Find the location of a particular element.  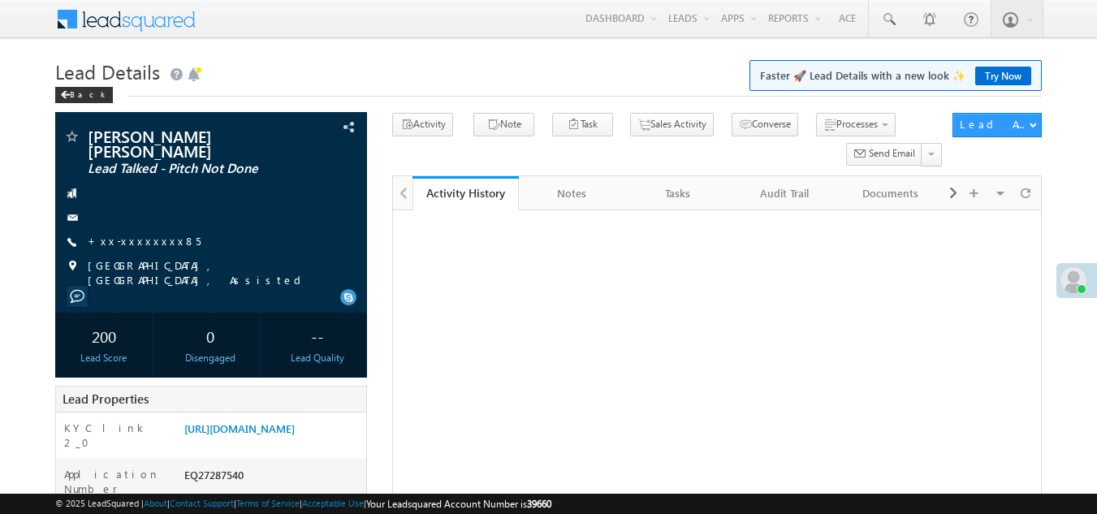

span: Processes is located at coordinates (856, 123).